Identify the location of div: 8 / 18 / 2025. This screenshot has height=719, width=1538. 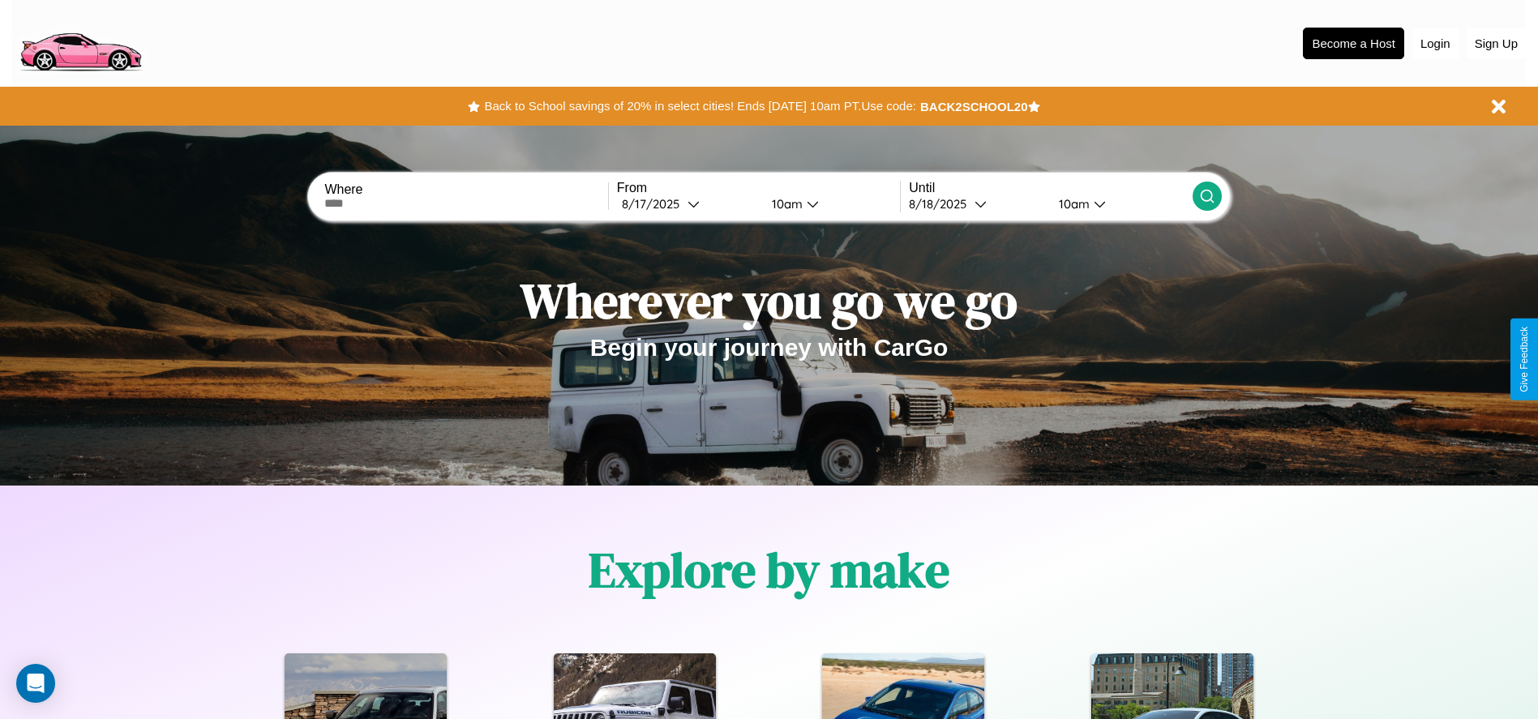
(941, 203).